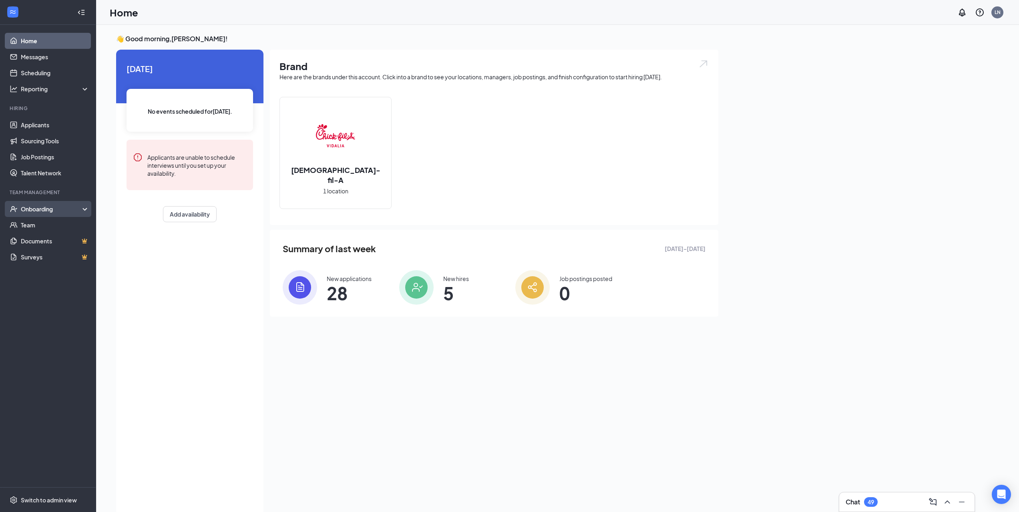  I want to click on span: Summary of last week, so click(329, 249).